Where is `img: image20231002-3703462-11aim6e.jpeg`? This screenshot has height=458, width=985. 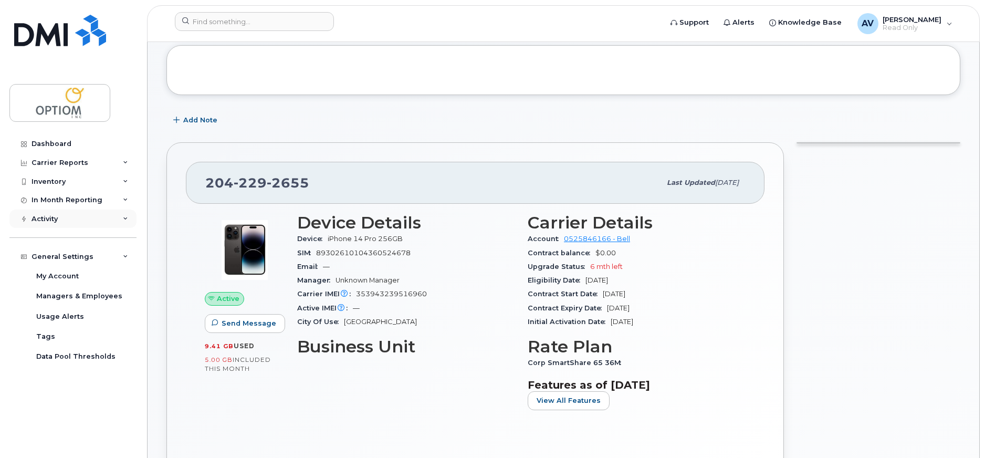 img: image20231002-3703462-11aim6e.jpeg is located at coordinates (245, 250).